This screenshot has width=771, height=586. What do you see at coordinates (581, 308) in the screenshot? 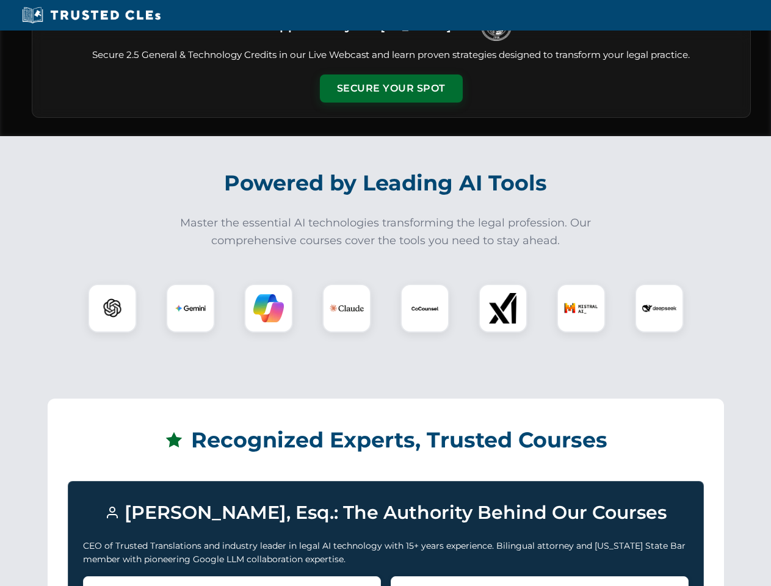
I see `div: Mistral AI` at bounding box center [581, 308].